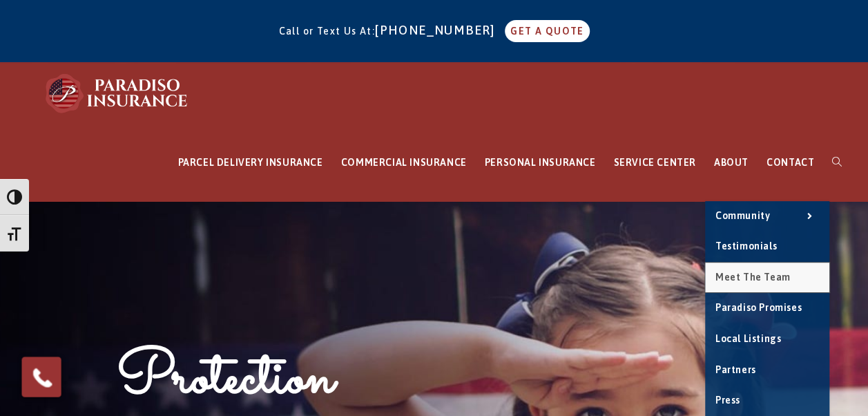 Image resolution: width=868 pixels, height=416 pixels. What do you see at coordinates (654, 162) in the screenshot?
I see `a: SERVICE CENTER` at bounding box center [654, 162].